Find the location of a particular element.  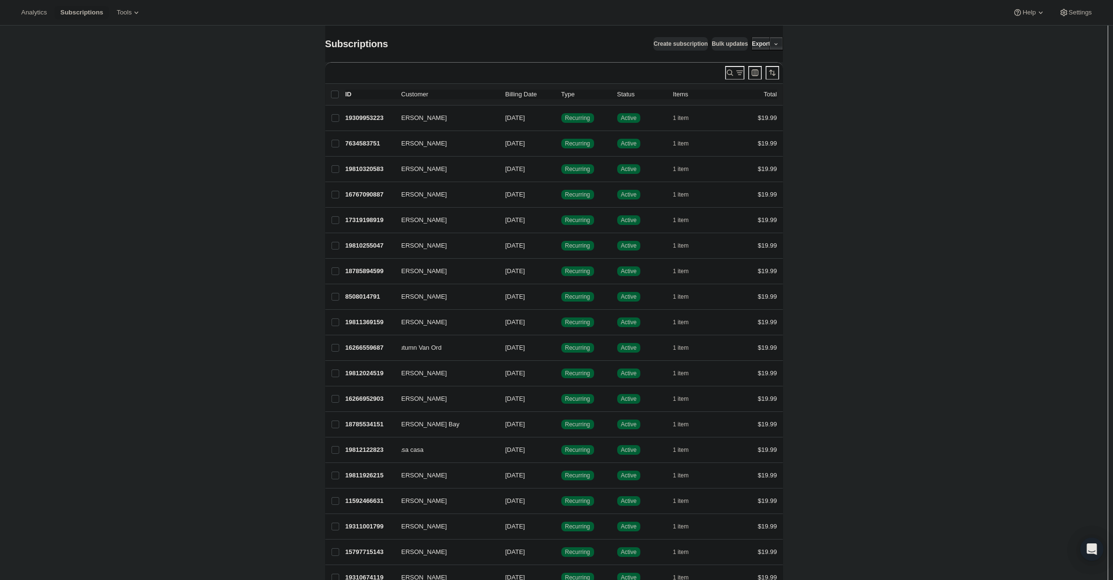

p: 17319198919 is located at coordinates (370, 220).